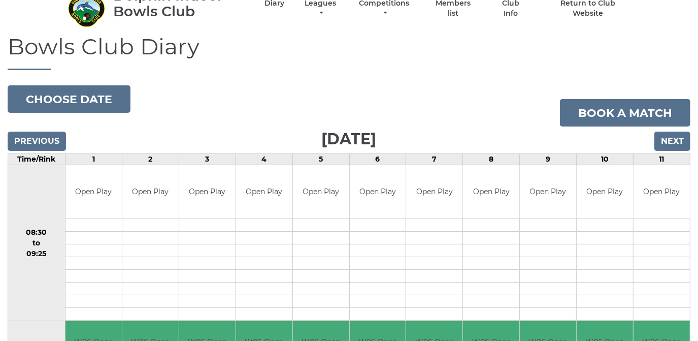  What do you see at coordinates (150, 159) in the screenshot?
I see `td: 2` at bounding box center [150, 159].